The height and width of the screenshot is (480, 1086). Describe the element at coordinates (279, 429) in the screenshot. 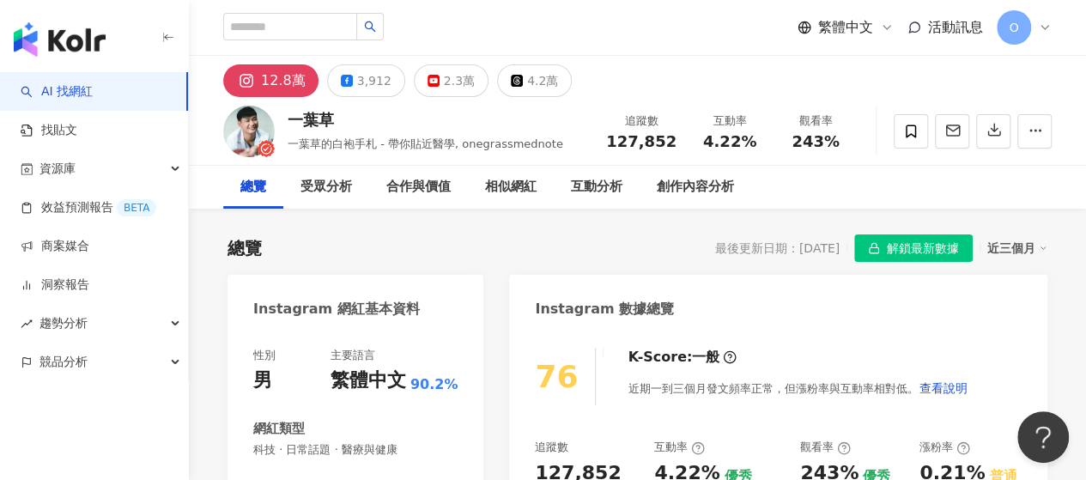

I see `div: 網紅類型` at that location.